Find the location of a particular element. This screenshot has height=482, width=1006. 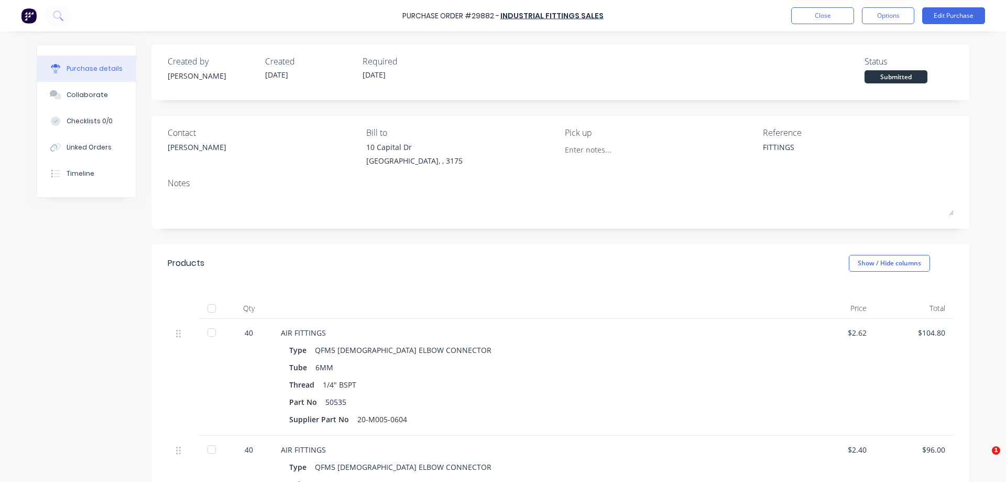

div: $96.00 is located at coordinates (915, 449).